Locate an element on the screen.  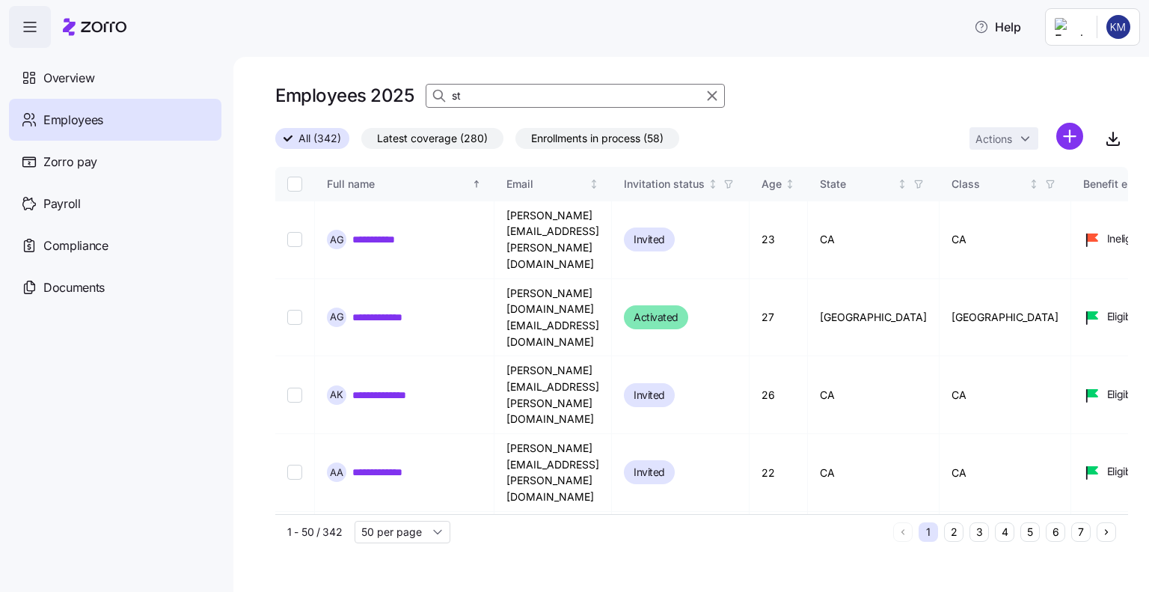
a: Payroll is located at coordinates (115, 203).